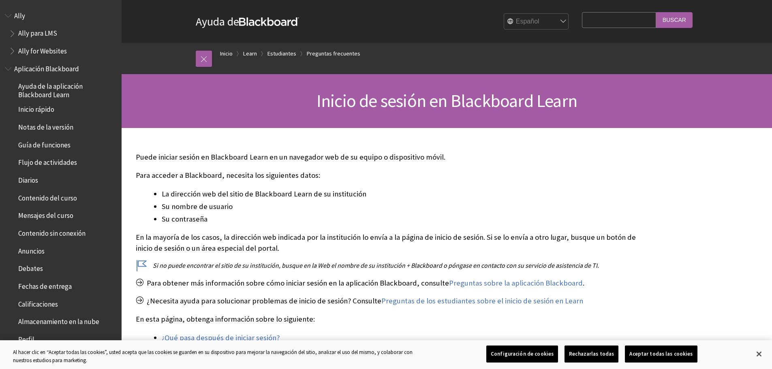  What do you see at coordinates (247, 21) in the screenshot?
I see `a: Ayuda deBlackboard` at bounding box center [247, 21].